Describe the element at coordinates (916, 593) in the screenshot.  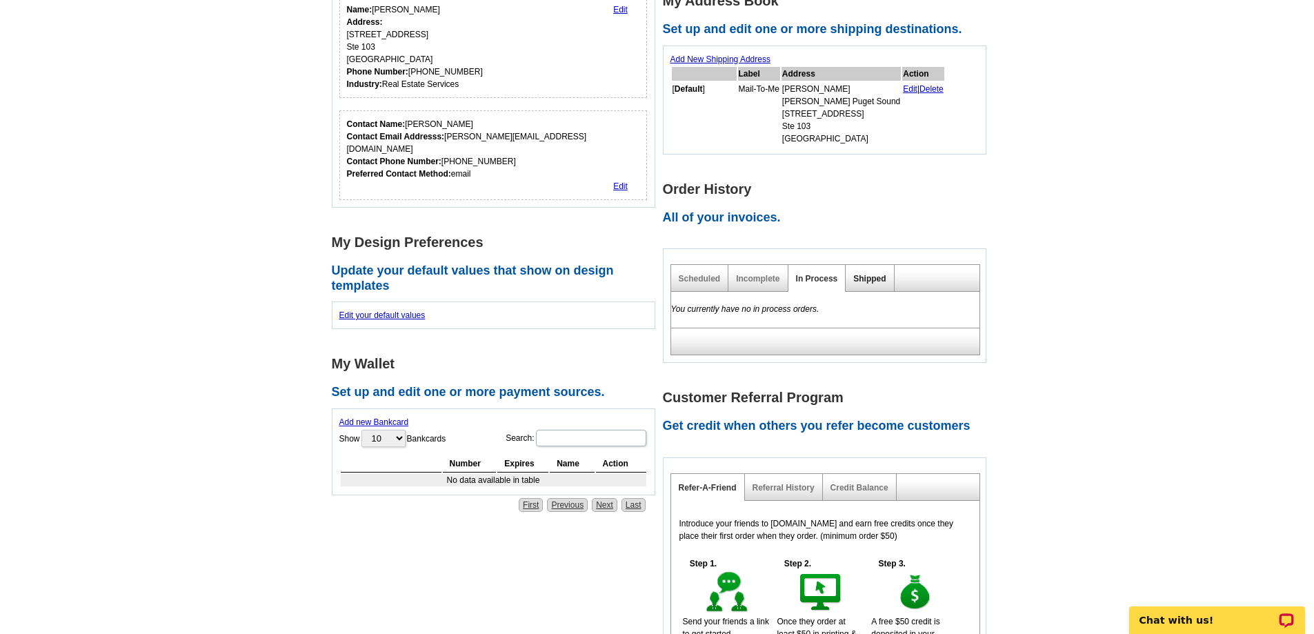
I see `img: step-3.gif` at that location.